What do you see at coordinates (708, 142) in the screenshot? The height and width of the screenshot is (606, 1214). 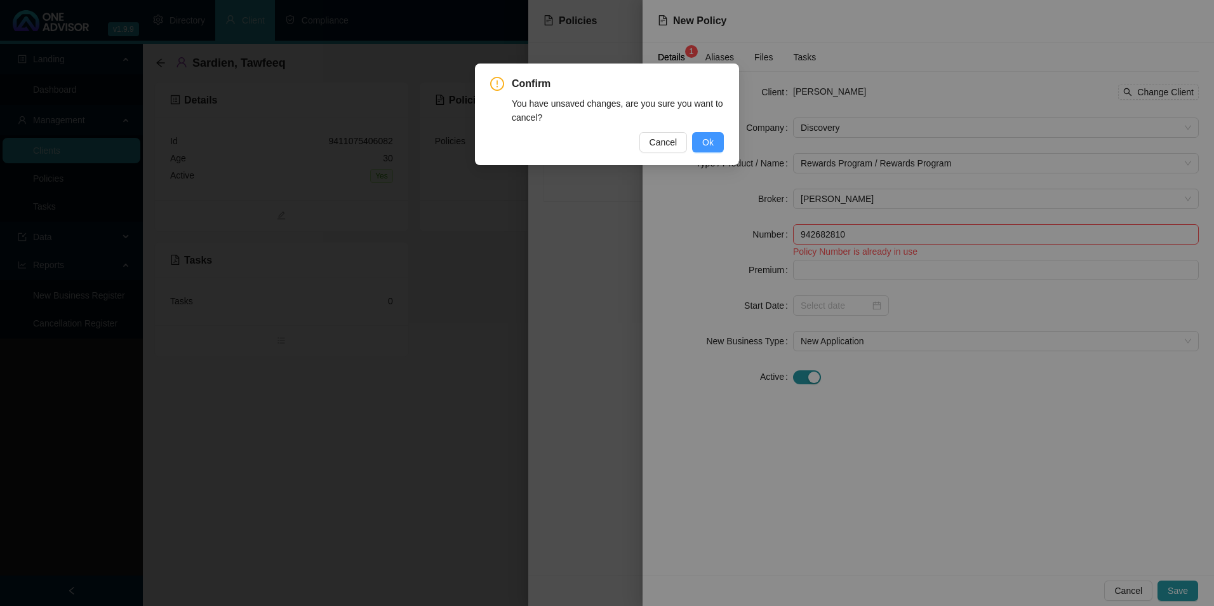 I see `button: Ok` at bounding box center [708, 142].